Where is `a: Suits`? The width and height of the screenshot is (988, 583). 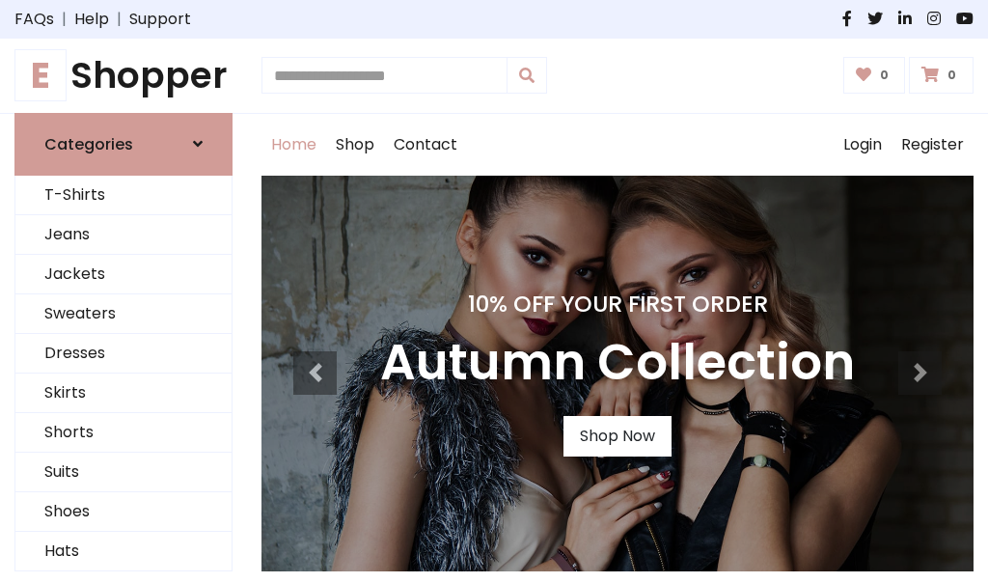 a: Suits is located at coordinates (124, 472).